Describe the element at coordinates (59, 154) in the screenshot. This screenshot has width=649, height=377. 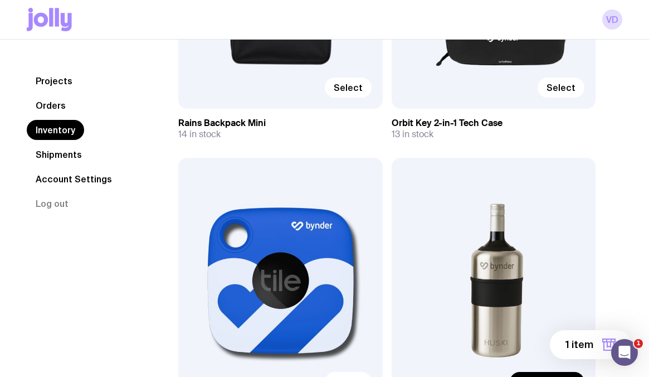
I see `a: Shipments` at that location.